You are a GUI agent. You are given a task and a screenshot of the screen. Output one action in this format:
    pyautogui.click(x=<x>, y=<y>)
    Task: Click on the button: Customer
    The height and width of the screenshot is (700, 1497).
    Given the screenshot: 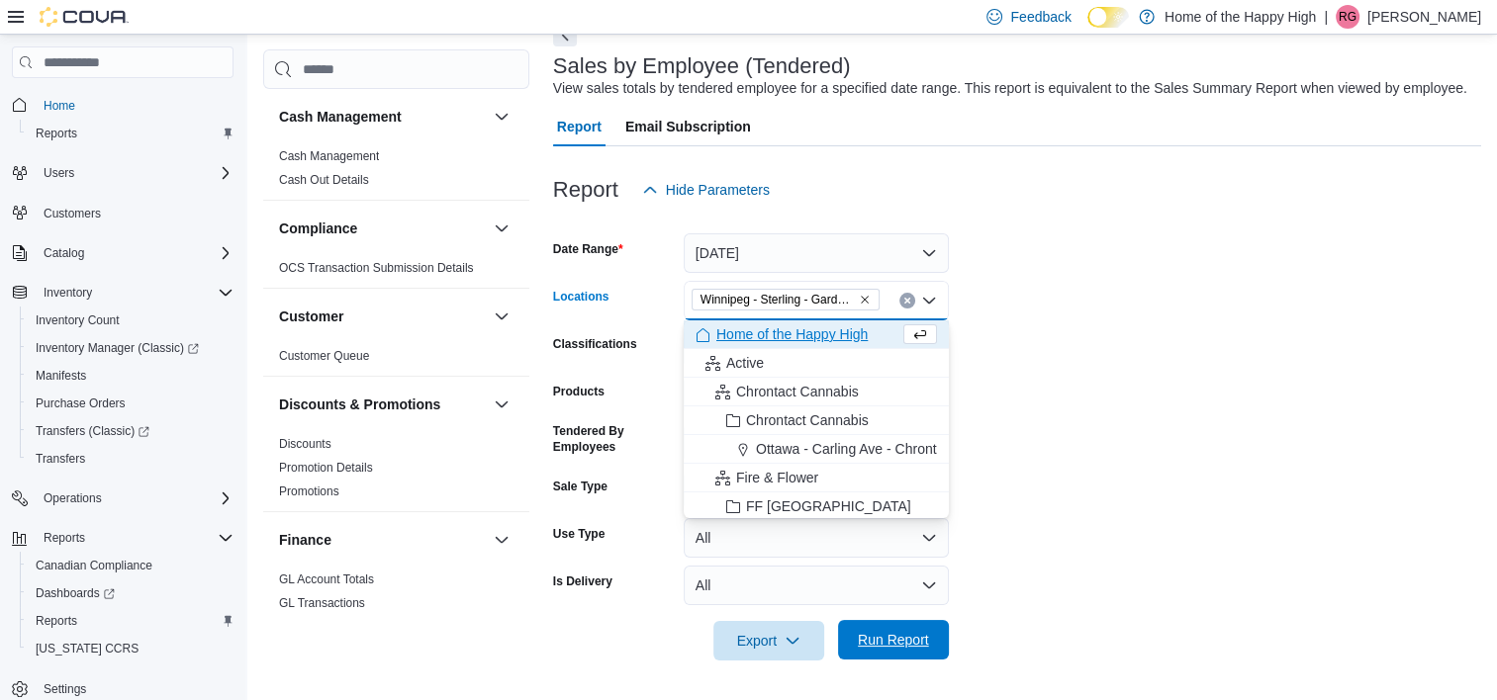 What is the action you would take?
    pyautogui.click(x=502, y=317)
    